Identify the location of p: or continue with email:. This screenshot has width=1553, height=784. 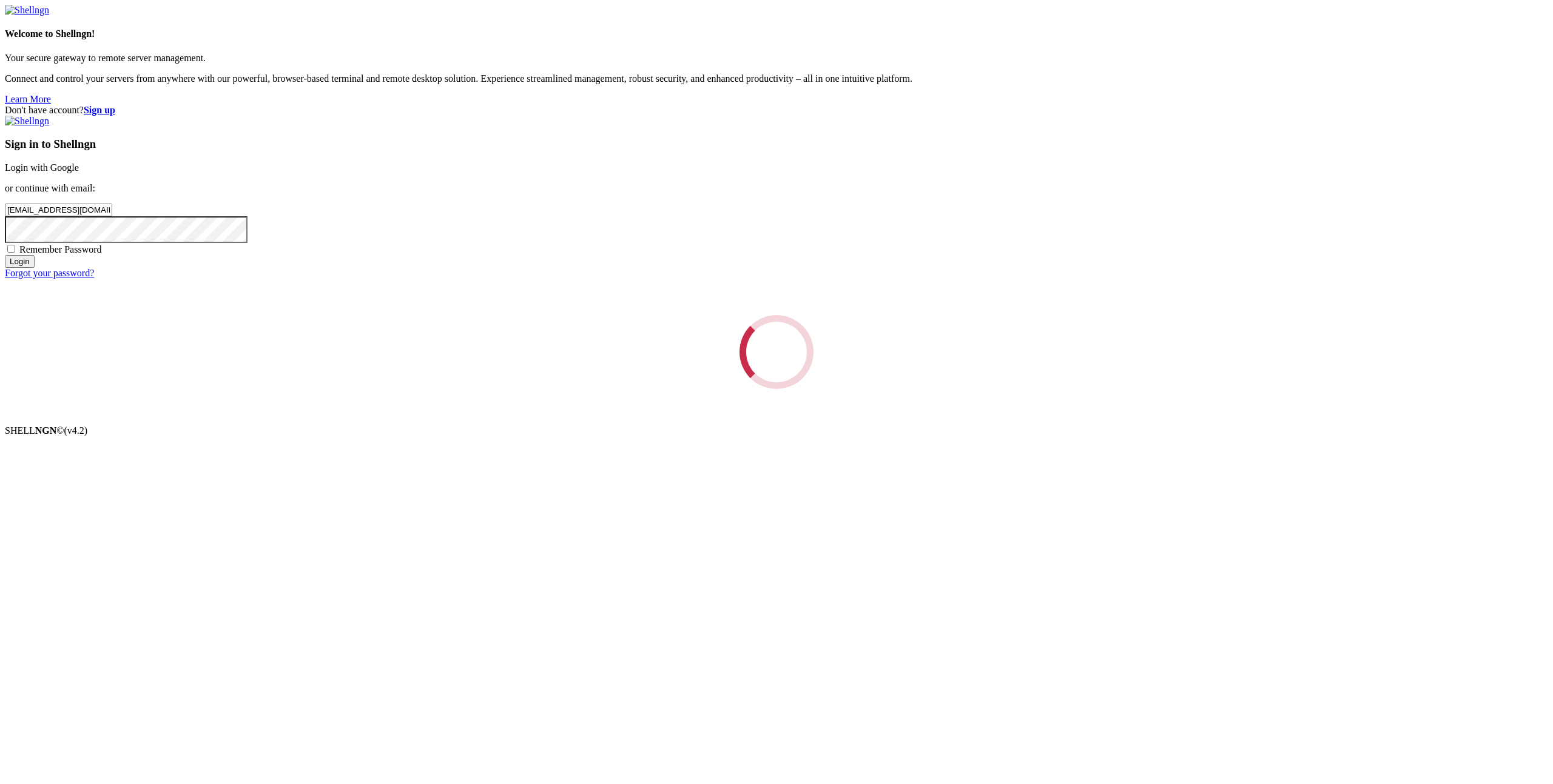
(776, 189).